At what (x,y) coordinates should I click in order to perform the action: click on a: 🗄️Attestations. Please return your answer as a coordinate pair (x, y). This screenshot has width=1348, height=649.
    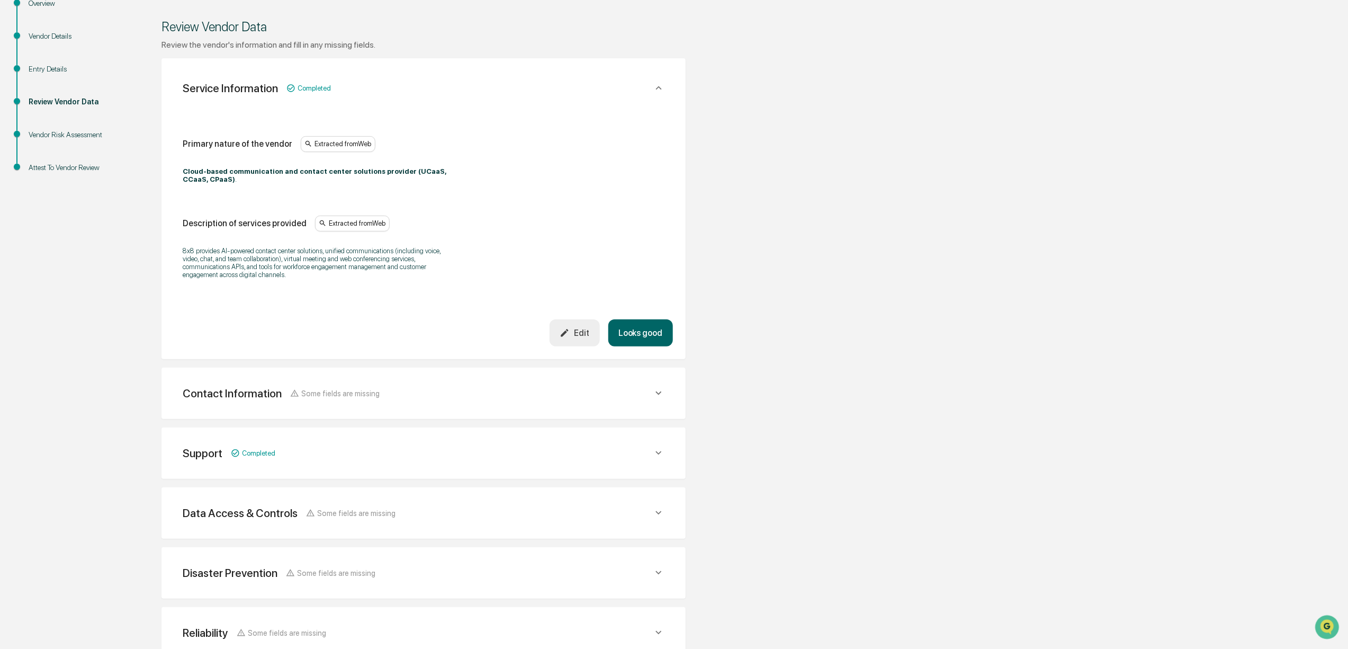
    Looking at the image, I should click on (104, 139).